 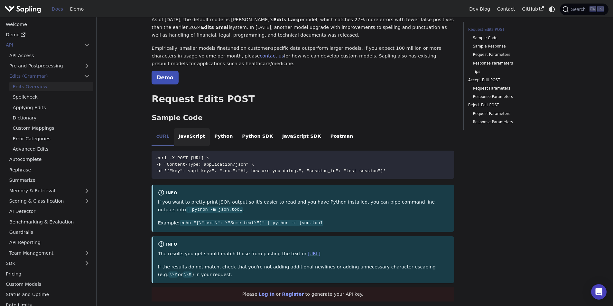 What do you see at coordinates (214, 210) in the screenshot?
I see `code: | python -m json.tool` at bounding box center [214, 210].